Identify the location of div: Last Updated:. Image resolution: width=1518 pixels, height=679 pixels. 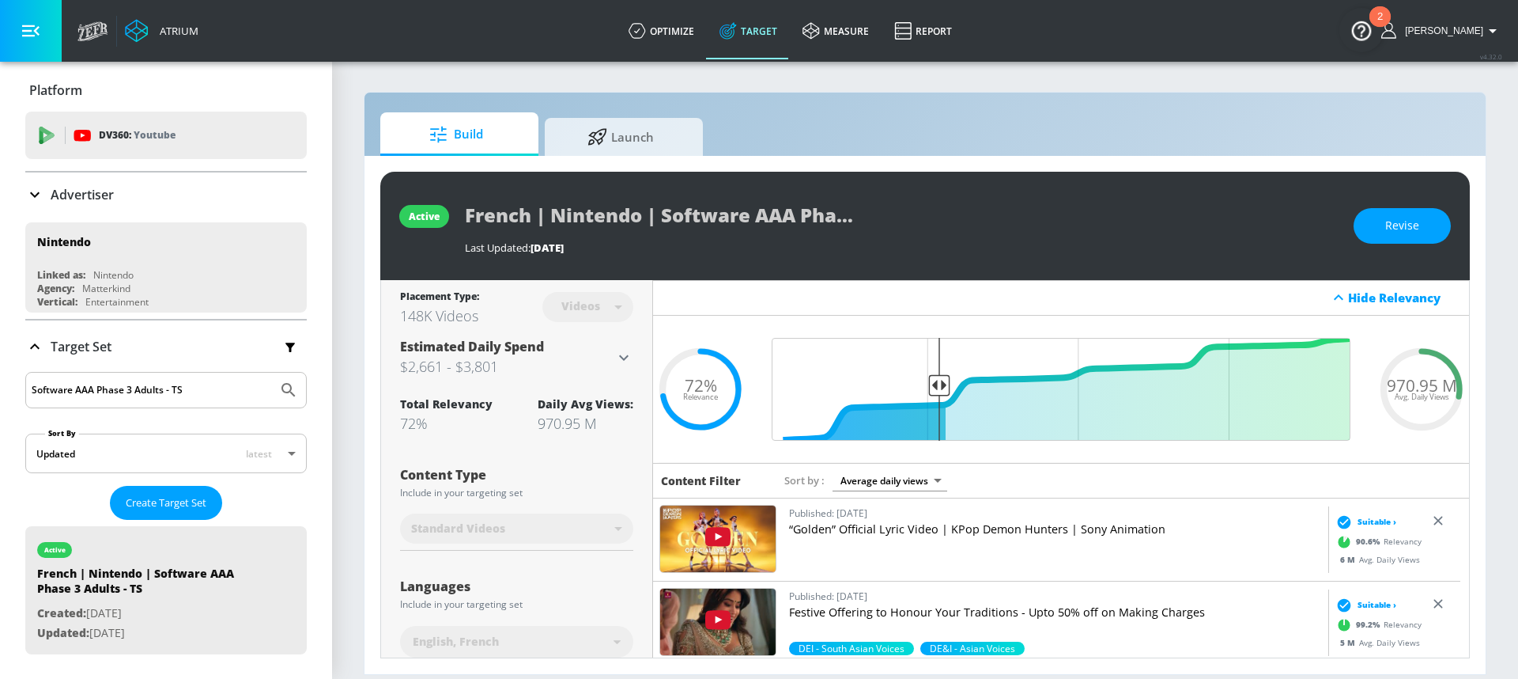
(902, 248).